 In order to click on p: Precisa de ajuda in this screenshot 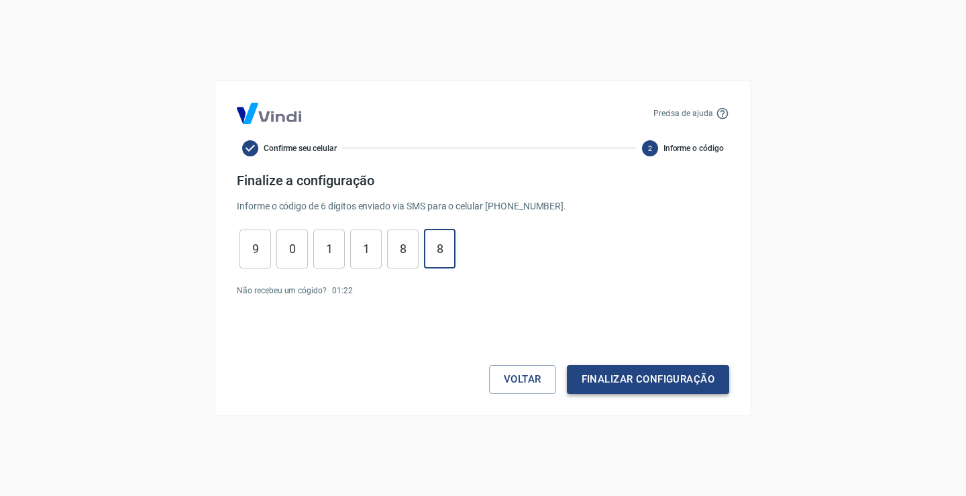, I will do `click(683, 113)`.